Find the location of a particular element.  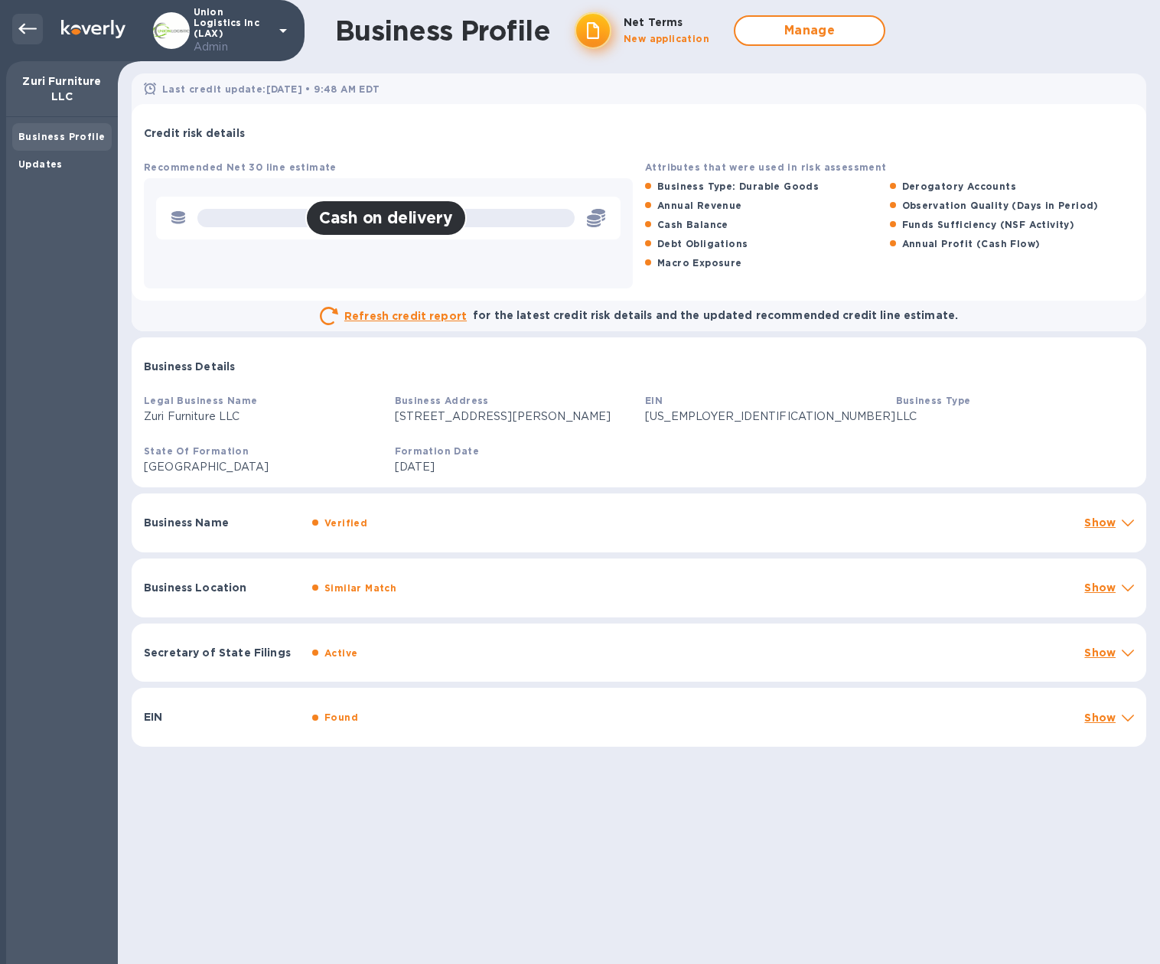

h2: Cash on delivery is located at coordinates (386, 217).